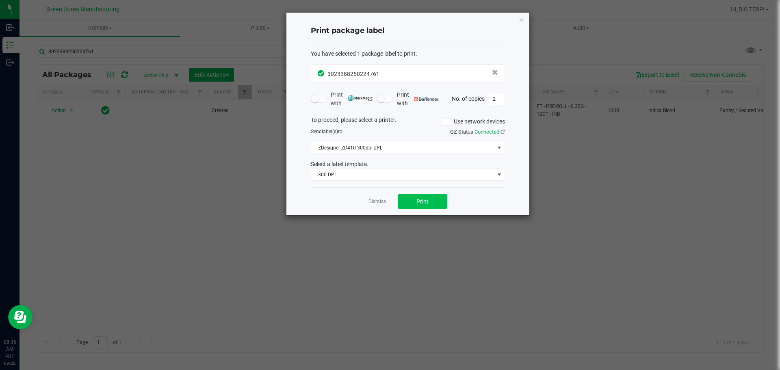  Describe the element at coordinates (408, 31) in the screenshot. I see `h4: Print package label` at that location.